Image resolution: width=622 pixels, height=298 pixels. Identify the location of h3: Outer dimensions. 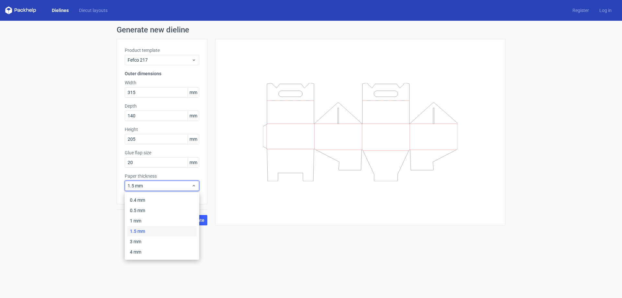
(162, 74).